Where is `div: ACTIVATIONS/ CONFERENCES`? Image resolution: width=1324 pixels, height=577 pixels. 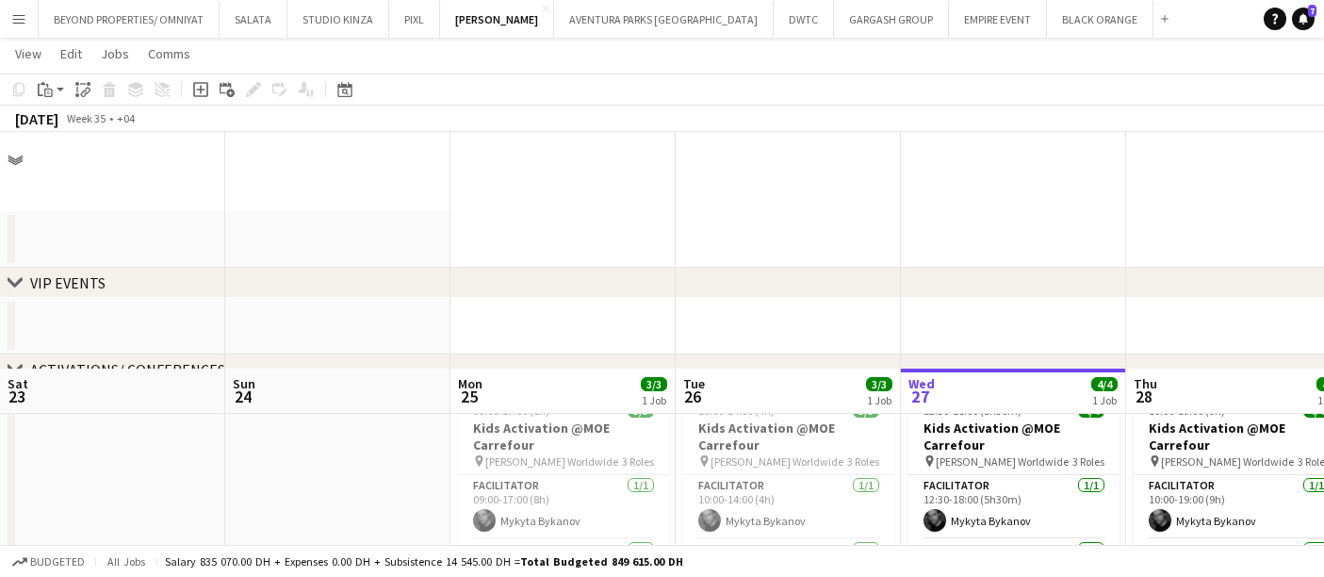 div: ACTIVATIONS/ CONFERENCES is located at coordinates (127, 369).